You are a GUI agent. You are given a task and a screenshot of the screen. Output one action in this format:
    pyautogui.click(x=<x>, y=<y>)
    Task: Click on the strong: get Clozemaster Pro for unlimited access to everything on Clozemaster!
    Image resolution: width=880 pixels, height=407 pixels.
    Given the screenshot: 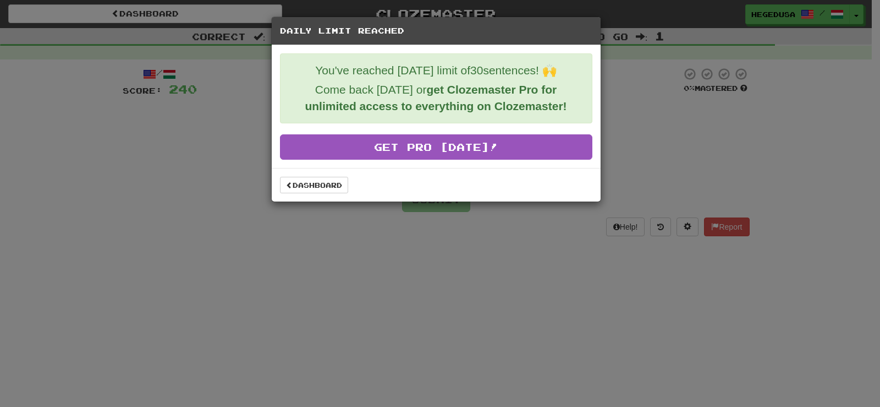 What is the action you would take?
    pyautogui.click(x=436, y=97)
    